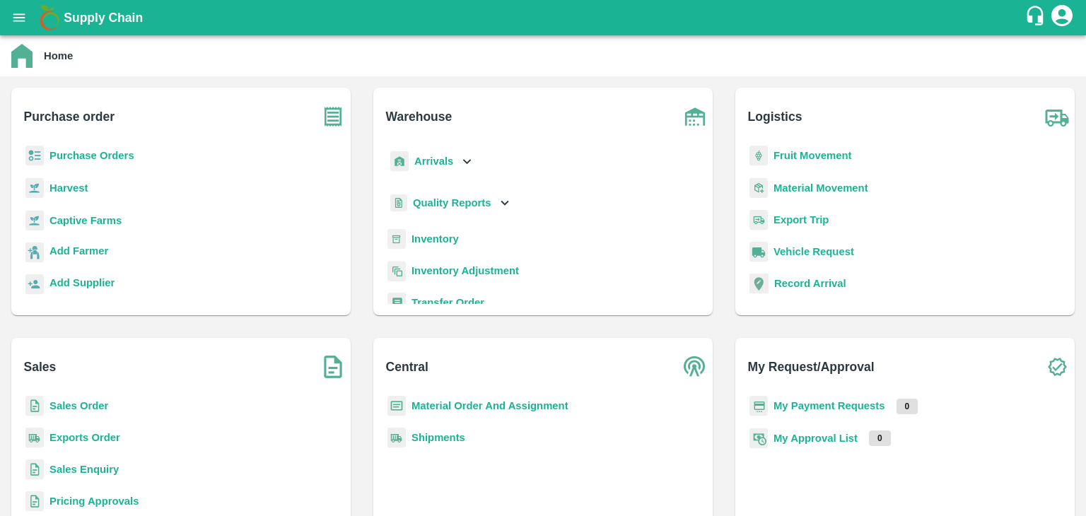  What do you see at coordinates (812, 156) in the screenshot?
I see `b: Fruit Movement` at bounding box center [812, 156].